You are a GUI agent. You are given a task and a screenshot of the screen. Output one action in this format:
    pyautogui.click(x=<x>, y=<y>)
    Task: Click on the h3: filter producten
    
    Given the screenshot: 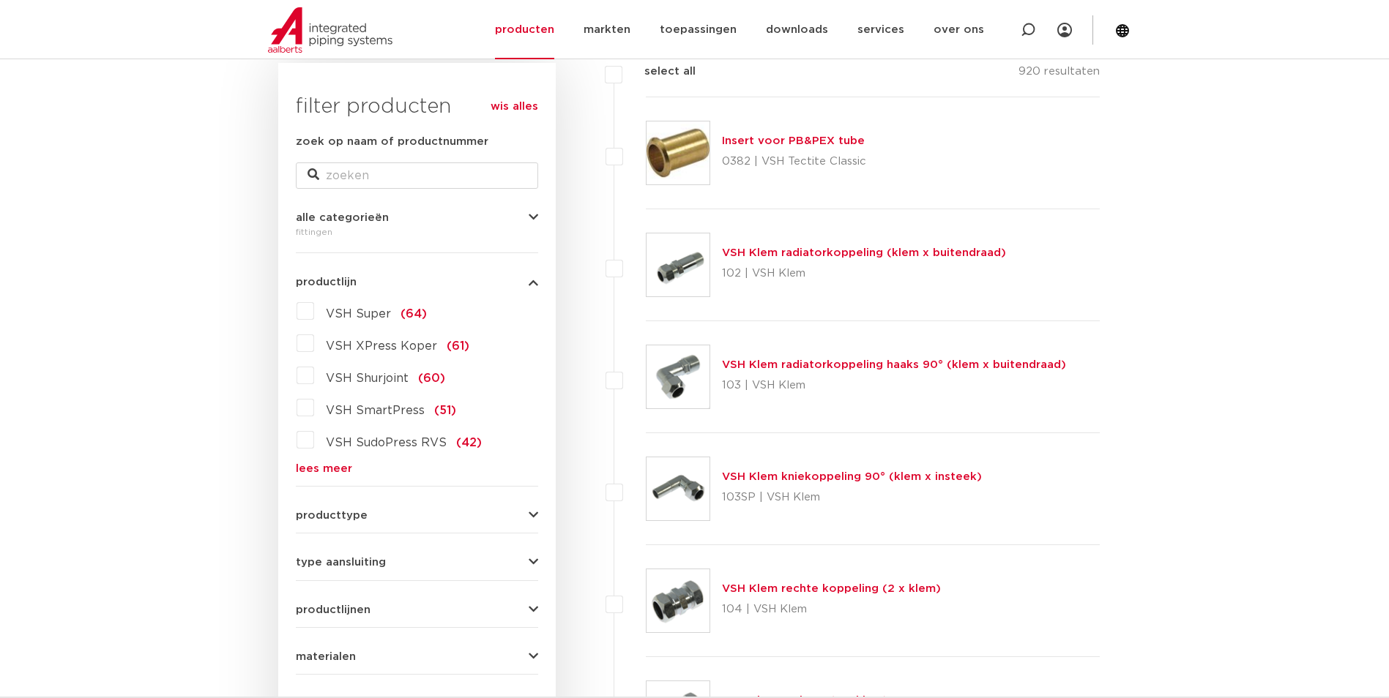 What is the action you would take?
    pyautogui.click(x=417, y=107)
    